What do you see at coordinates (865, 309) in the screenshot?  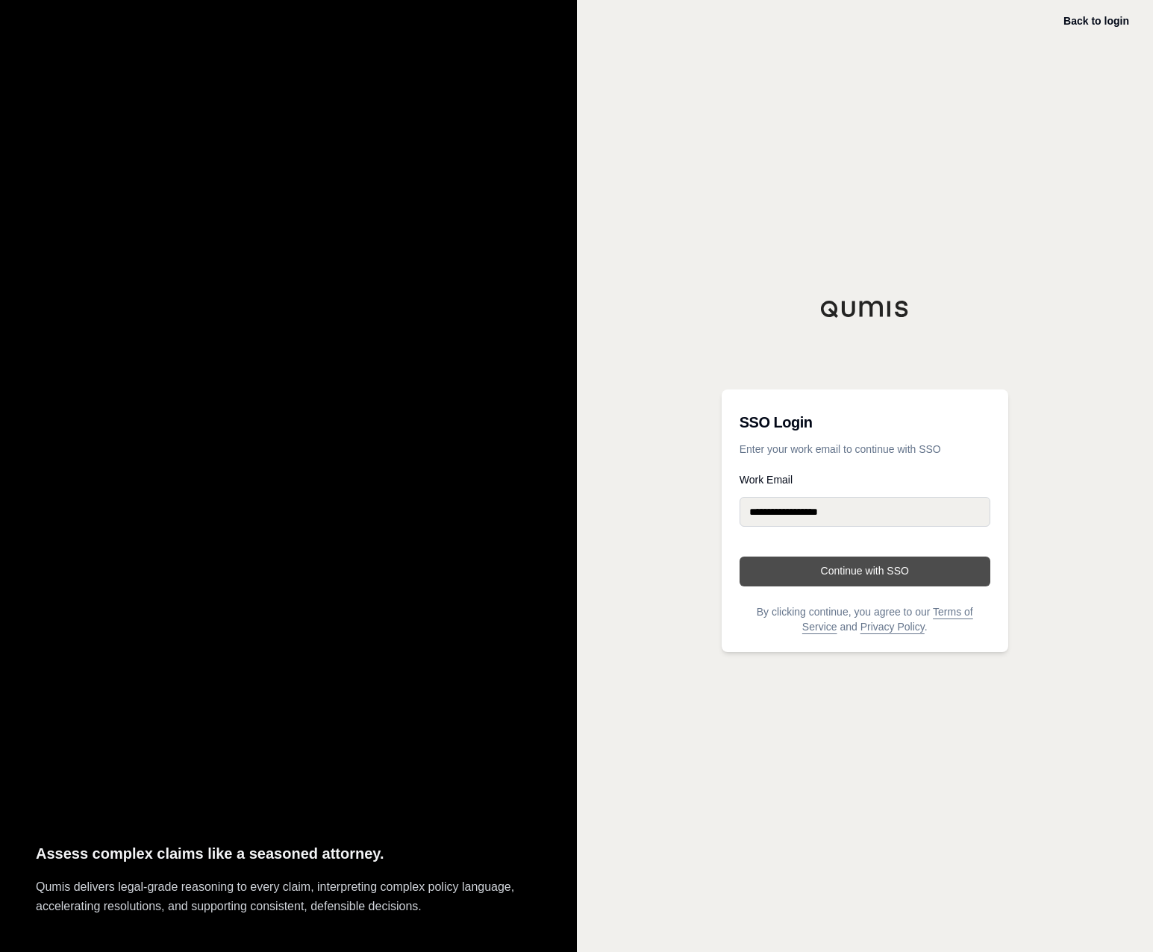 I see `img: Qumis` at bounding box center [865, 309].